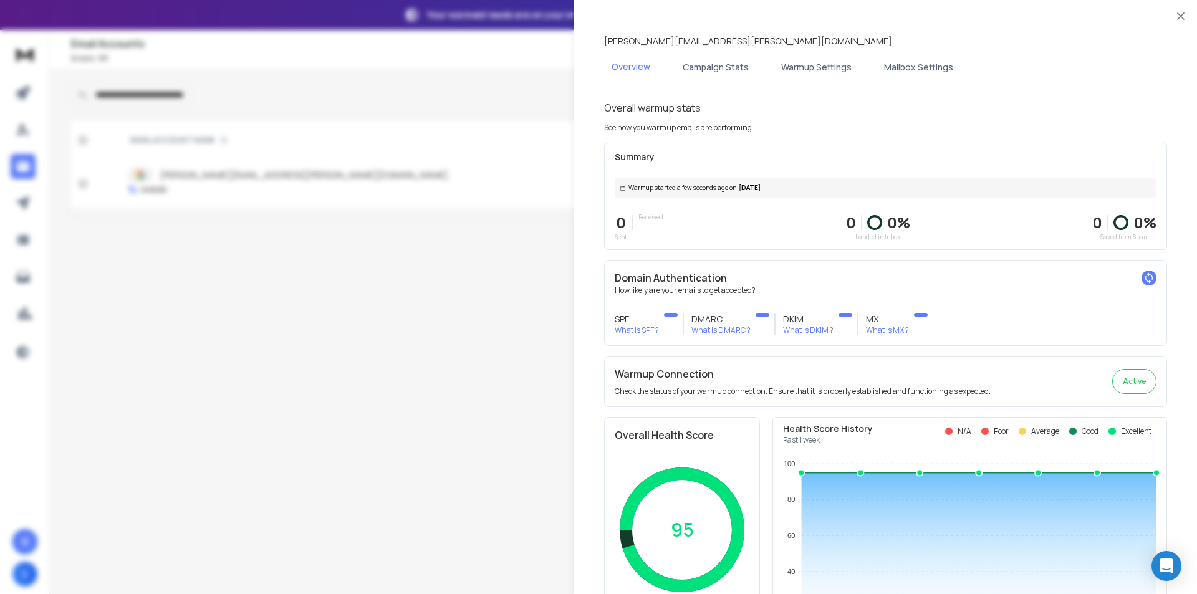  What do you see at coordinates (721, 319) in the screenshot?
I see `h3: DMARC` at bounding box center [721, 319].